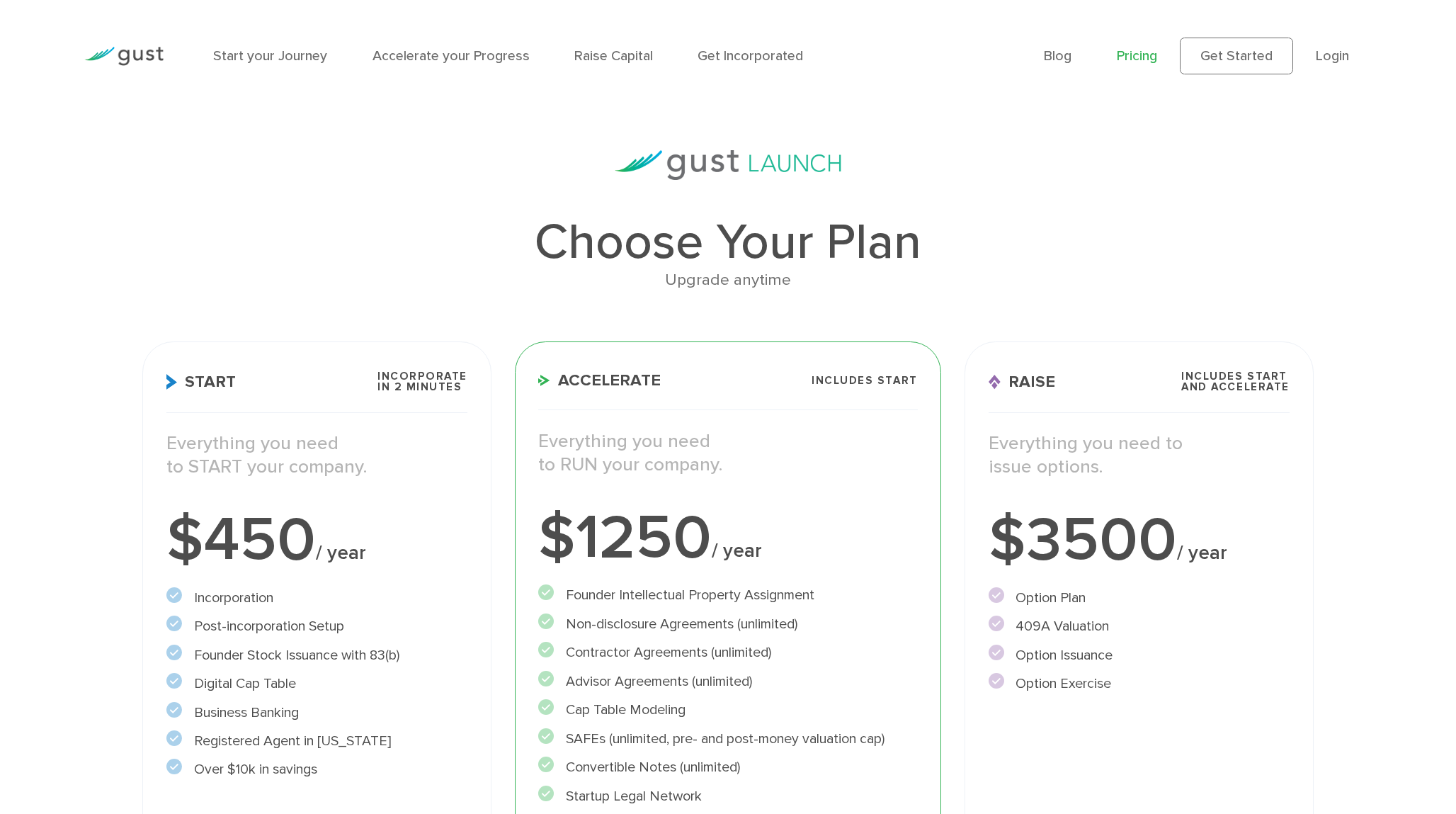 Image resolution: width=1456 pixels, height=814 pixels. What do you see at coordinates (451, 55) in the screenshot?
I see `a: Accelerate your Progress` at bounding box center [451, 55].